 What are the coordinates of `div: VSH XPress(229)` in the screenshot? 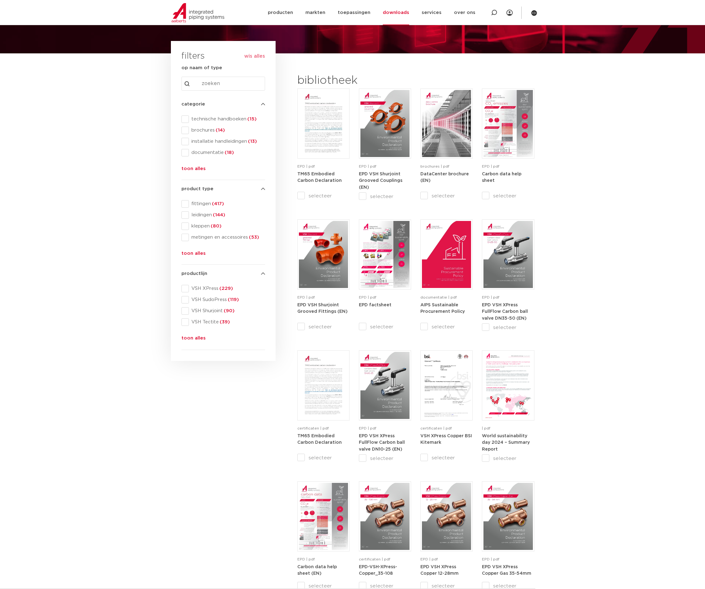 It's located at (223, 289).